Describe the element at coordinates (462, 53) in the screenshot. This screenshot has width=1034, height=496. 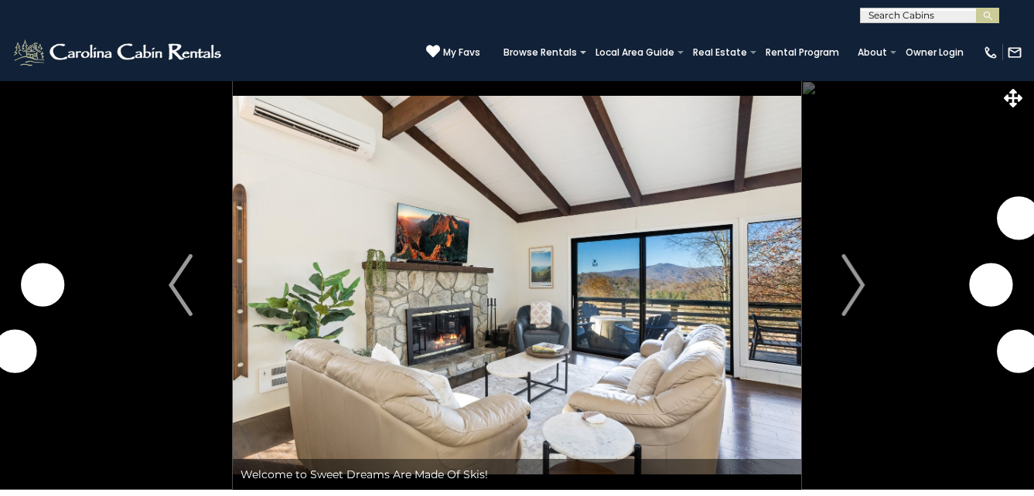
I see `span: My Favs` at that location.